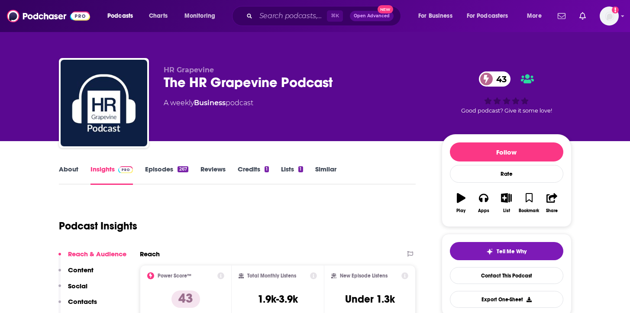  I want to click on a: Lists1, so click(292, 175).